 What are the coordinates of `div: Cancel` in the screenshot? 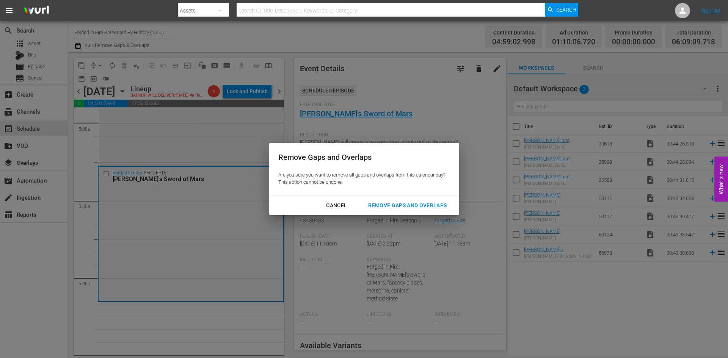 It's located at (336, 206).